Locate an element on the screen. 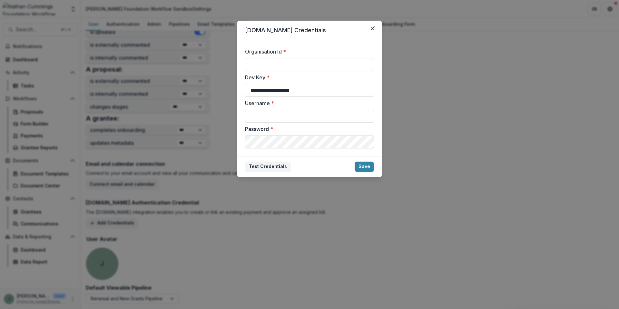 The height and width of the screenshot is (309, 619). label: Organisation Id is located at coordinates (308, 52).